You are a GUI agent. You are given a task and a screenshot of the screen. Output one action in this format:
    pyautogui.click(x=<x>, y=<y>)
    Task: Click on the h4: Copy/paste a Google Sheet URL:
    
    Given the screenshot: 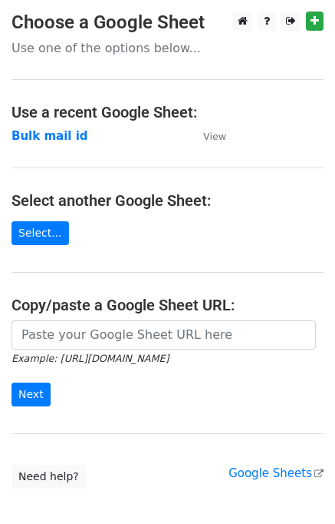 What is the action you would take?
    pyautogui.click(x=167, y=305)
    